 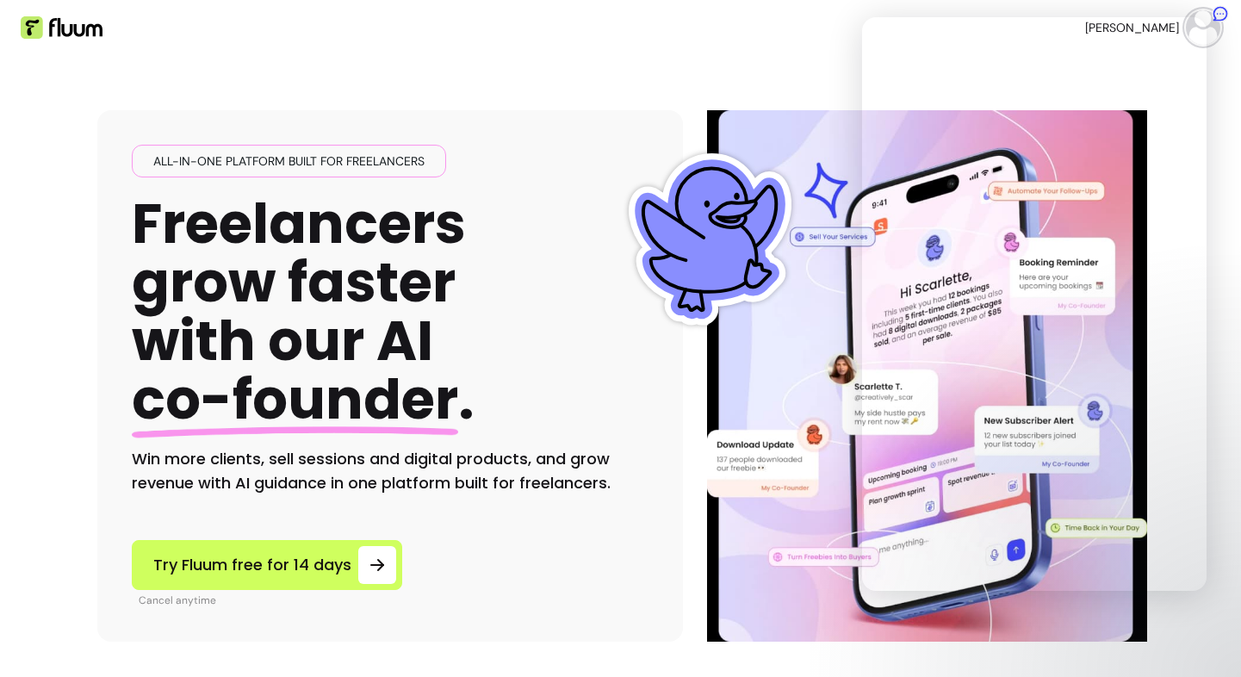 What do you see at coordinates (252, 565) in the screenshot?
I see `span: Try Fluum free for 14 days` at bounding box center [252, 565].